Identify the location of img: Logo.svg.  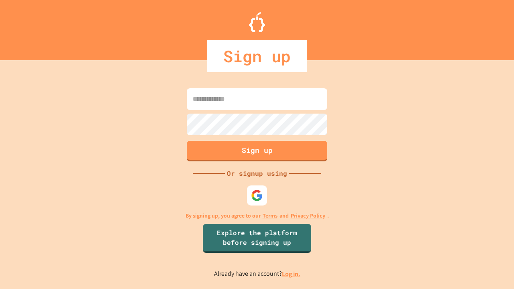
(257, 22).